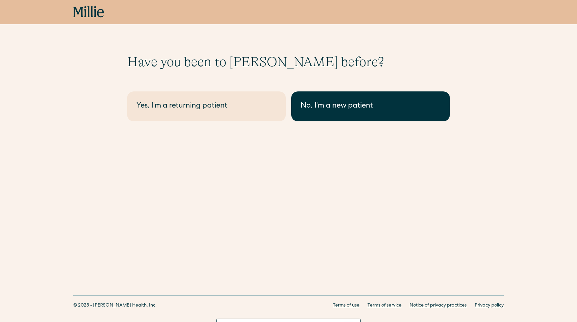 The image size is (577, 322). Describe the element at coordinates (207, 106) in the screenshot. I see `a: Yes, I'm a returning patient` at that location.